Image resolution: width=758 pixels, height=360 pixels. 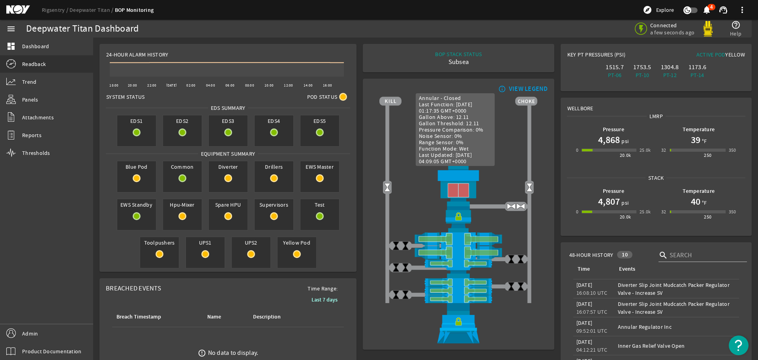 I want to click on text: 22:00, so click(x=152, y=85).